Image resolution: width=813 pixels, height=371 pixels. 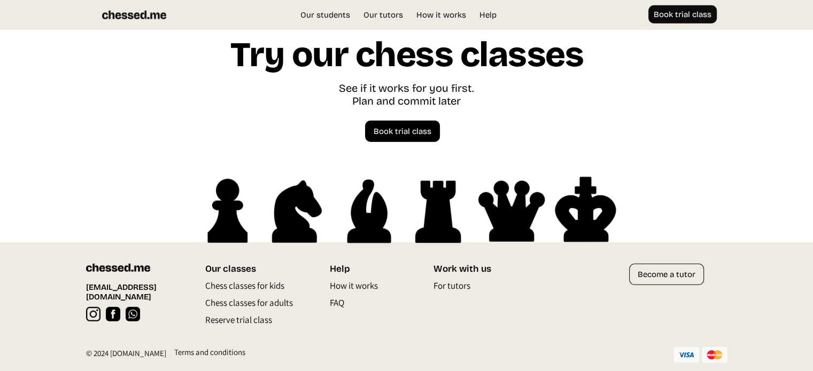 I want to click on p: How it works, so click(x=354, y=289).